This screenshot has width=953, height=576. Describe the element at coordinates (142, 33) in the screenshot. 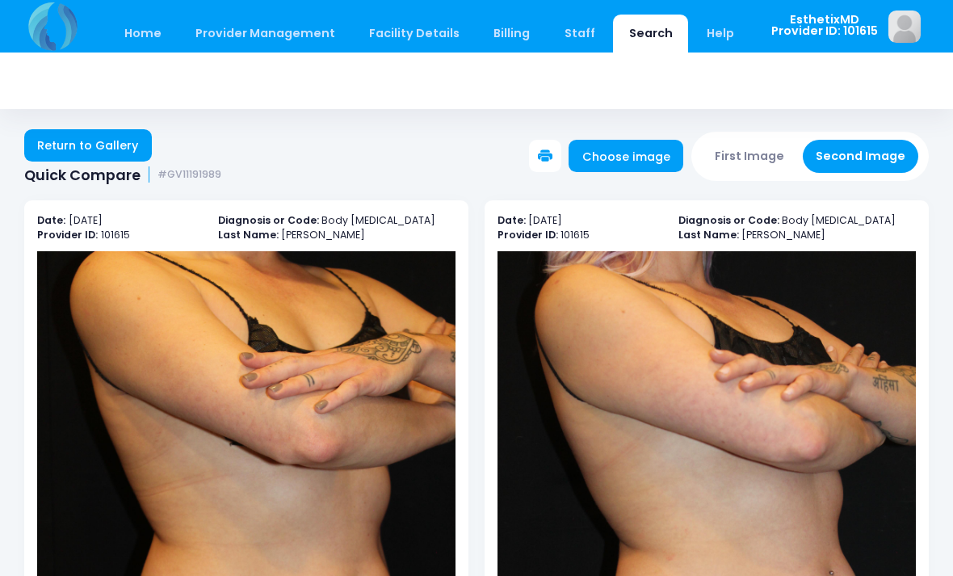

I see `a: Home` at that location.